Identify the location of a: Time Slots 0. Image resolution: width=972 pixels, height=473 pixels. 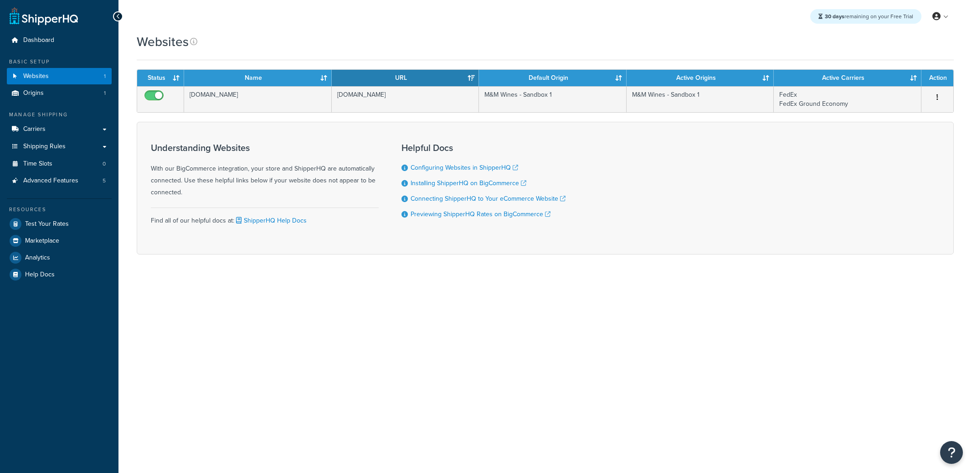
(59, 164).